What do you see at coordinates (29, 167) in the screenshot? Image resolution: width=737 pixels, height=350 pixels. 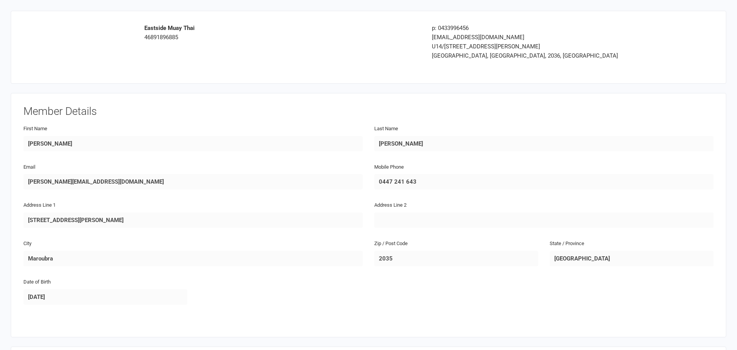 I see `label: Email` at bounding box center [29, 167].